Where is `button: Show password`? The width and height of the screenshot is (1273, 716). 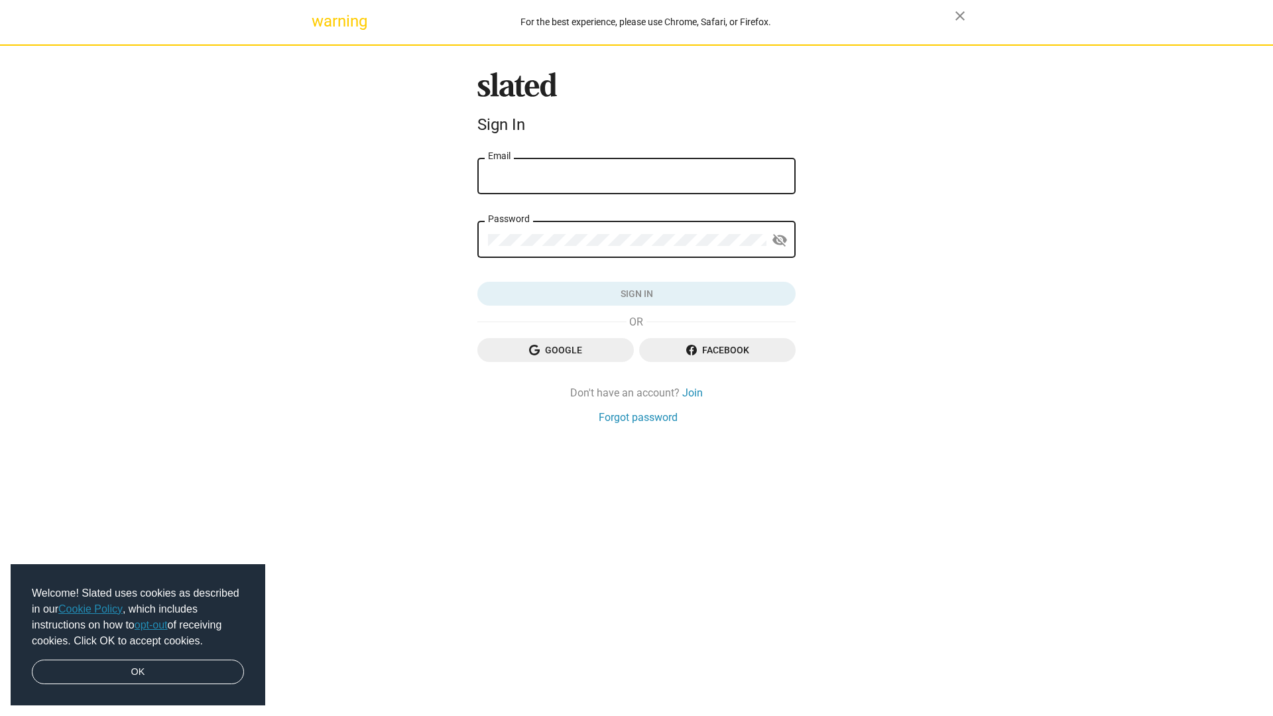 button: Show password is located at coordinates (780, 241).